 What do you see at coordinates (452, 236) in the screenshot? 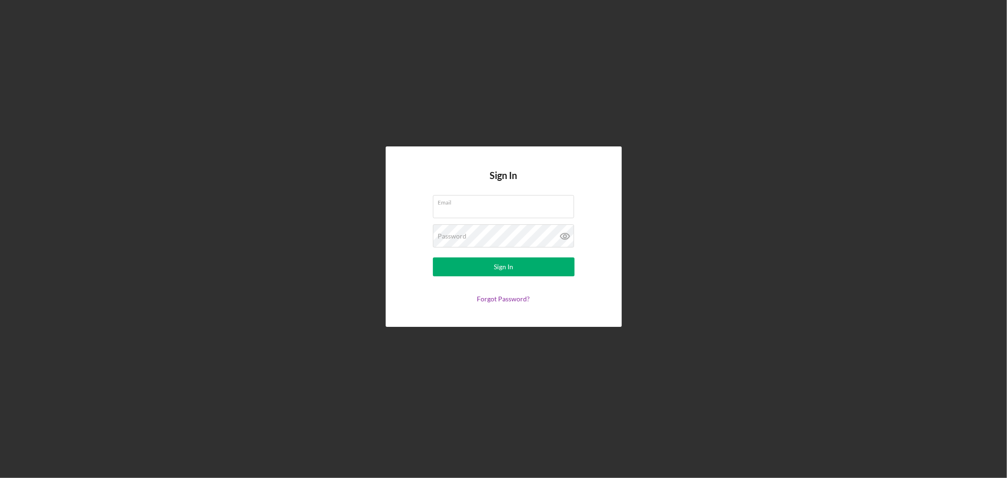
I see `label: Password` at bounding box center [452, 236].